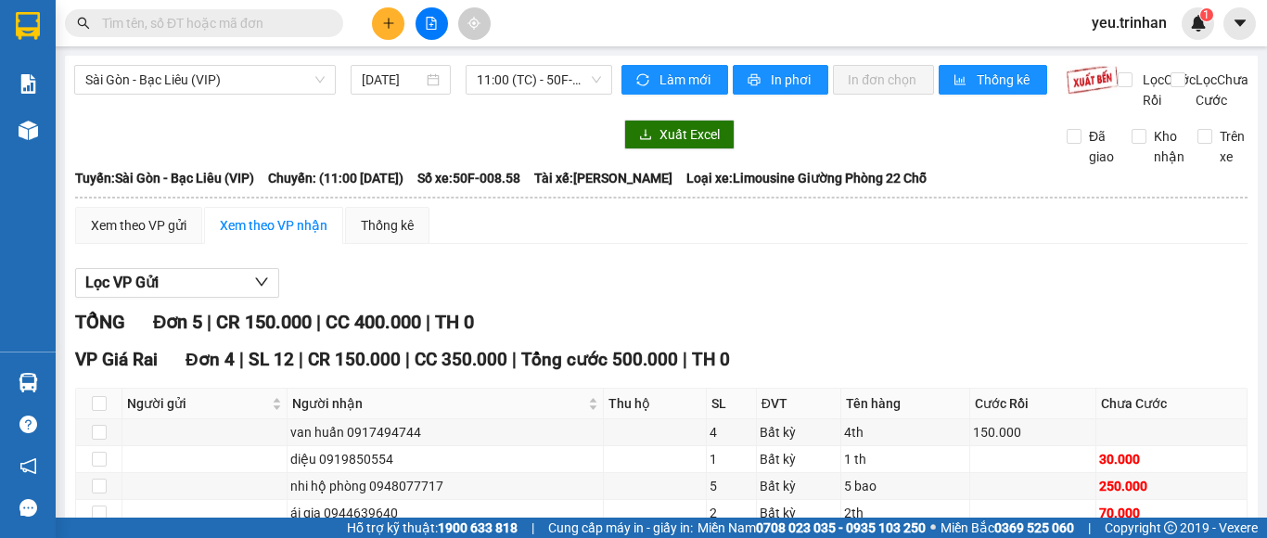 The image size is (1267, 538). What do you see at coordinates (905, 432) in the screenshot?
I see `div: 4th` at bounding box center [905, 432].